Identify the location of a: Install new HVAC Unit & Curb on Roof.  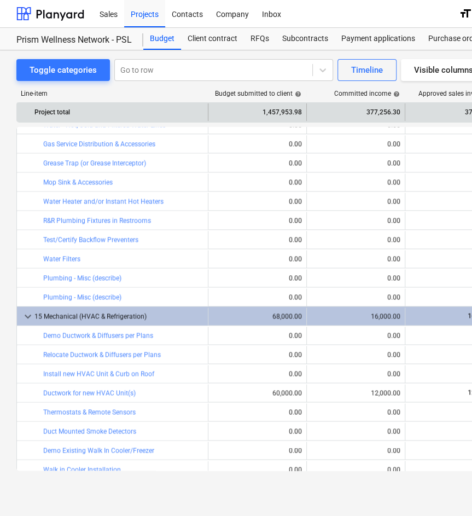
(98, 374).